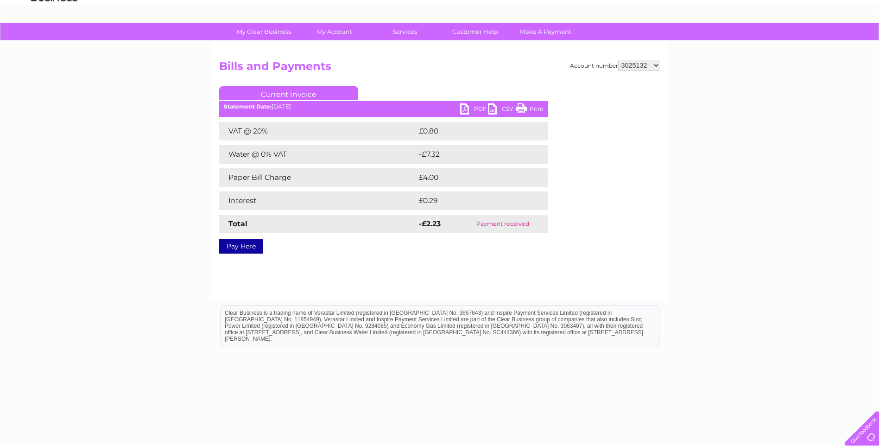 The height and width of the screenshot is (446, 879). I want to click on a: Energy, so click(750, 43).